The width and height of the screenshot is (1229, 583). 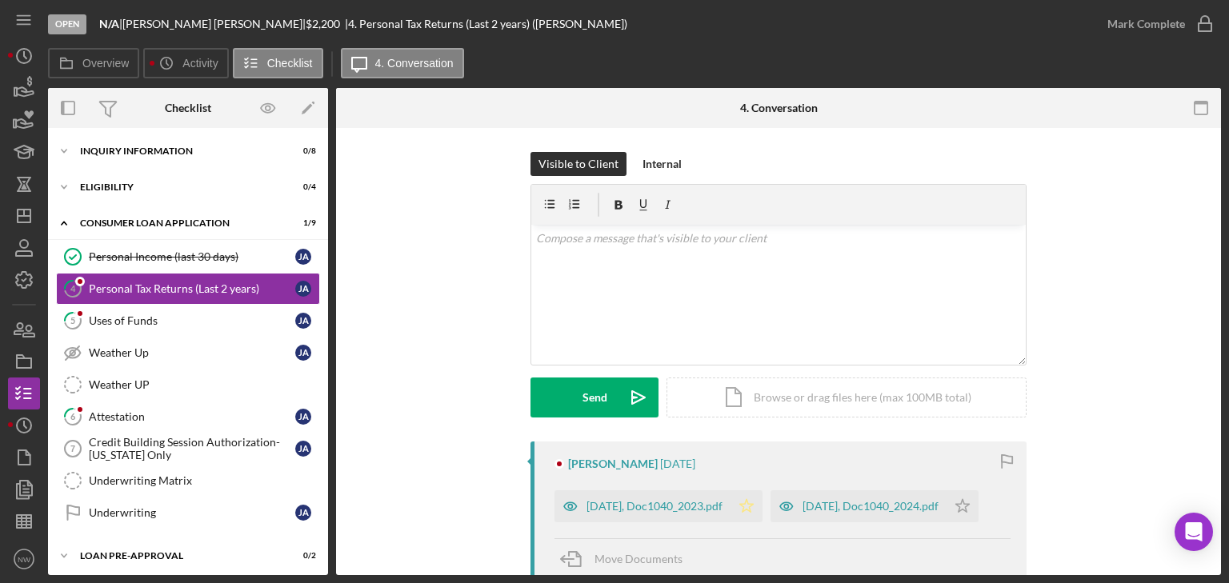 What do you see at coordinates (1146, 24) in the screenshot?
I see `div: Mark Complete` at bounding box center [1146, 24].